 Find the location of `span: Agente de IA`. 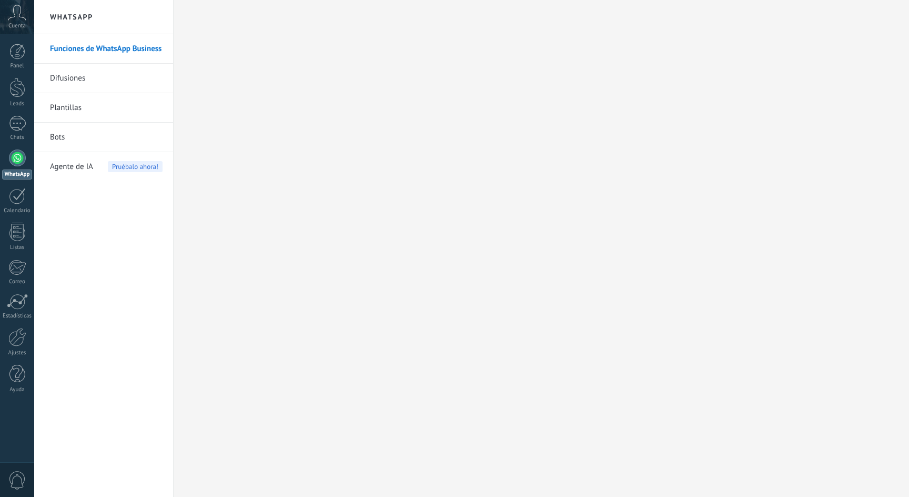

span: Agente de IA is located at coordinates (72, 167).